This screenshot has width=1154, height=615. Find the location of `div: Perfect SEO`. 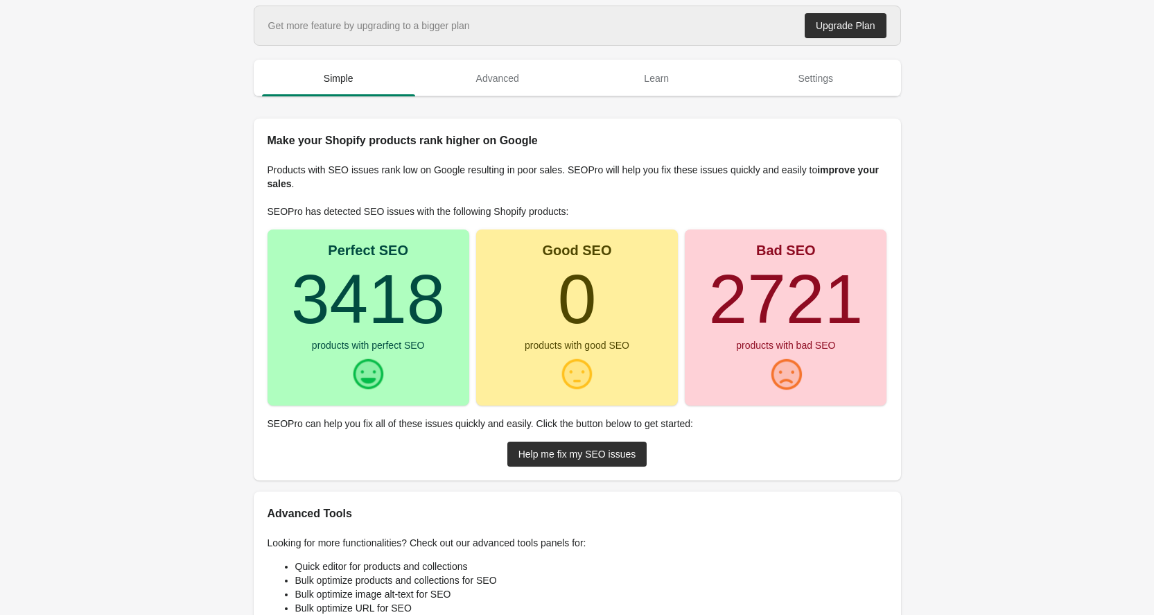

div: Perfect SEO is located at coordinates (368, 250).